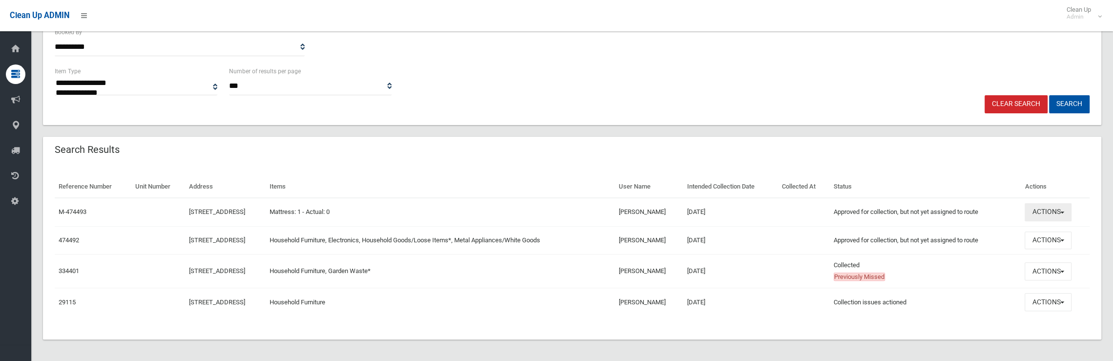  What do you see at coordinates (649, 187) in the screenshot?
I see `th: User Name` at bounding box center [649, 187].